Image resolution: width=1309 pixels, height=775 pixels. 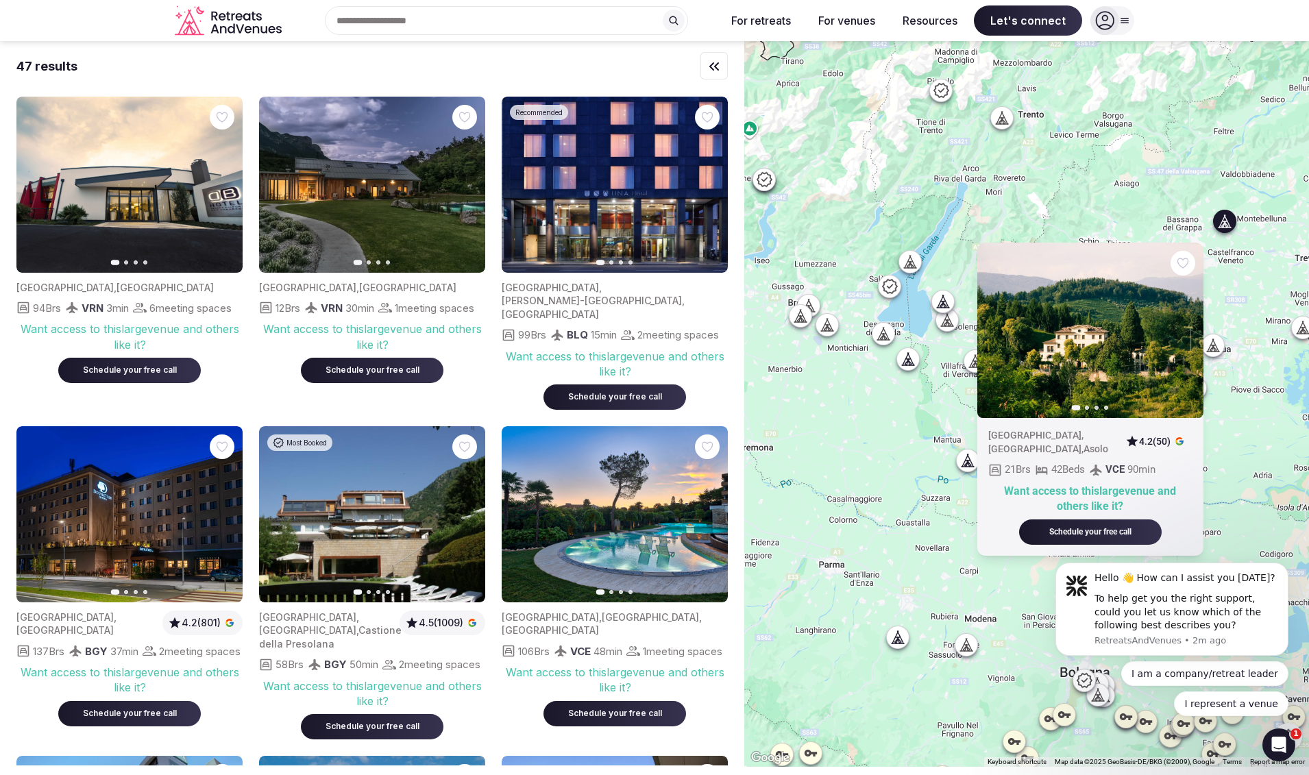 I want to click on span: 12 Brs, so click(x=288, y=308).